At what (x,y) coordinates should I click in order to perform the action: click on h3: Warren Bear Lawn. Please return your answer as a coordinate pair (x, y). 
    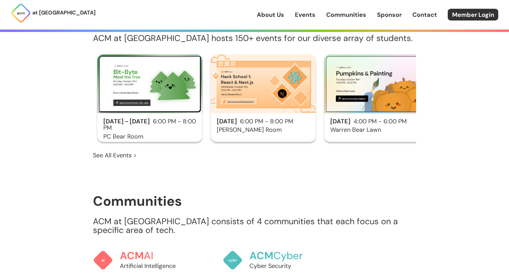
    Looking at the image, I should click on (377, 130).